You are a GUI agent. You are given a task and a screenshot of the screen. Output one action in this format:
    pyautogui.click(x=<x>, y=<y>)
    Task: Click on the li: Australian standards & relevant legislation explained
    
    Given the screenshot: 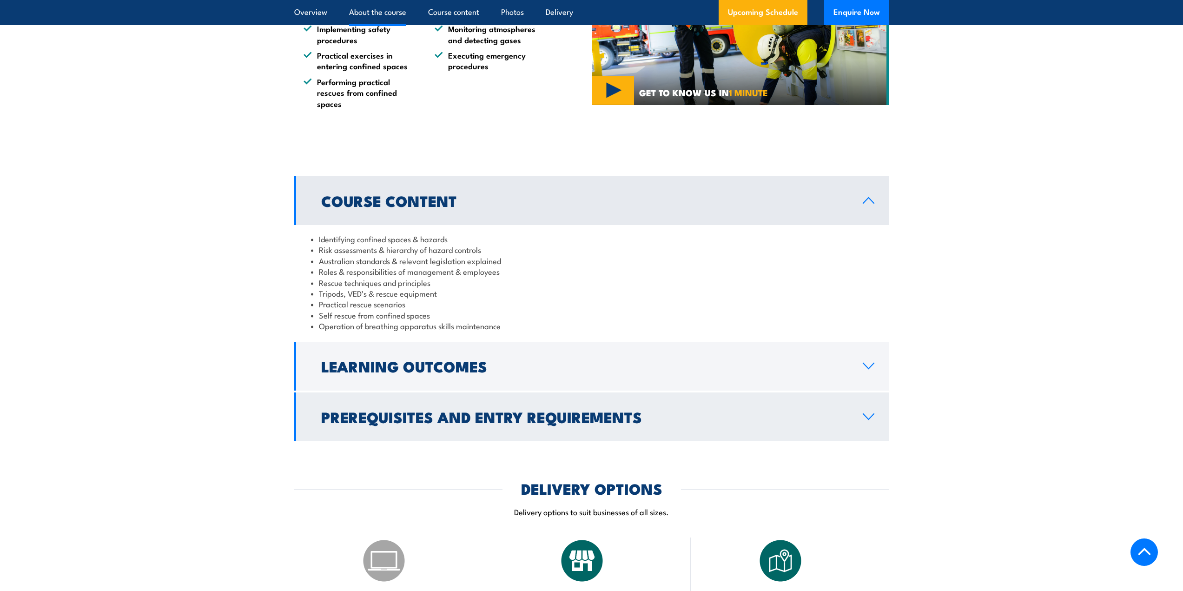 What is the action you would take?
    pyautogui.click(x=592, y=260)
    